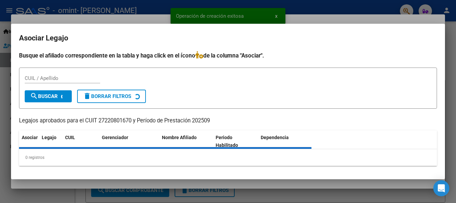 The height and width of the screenshot is (203, 456). What do you see at coordinates (44, 96) in the screenshot?
I see `span: Buscar` at bounding box center [44, 96].